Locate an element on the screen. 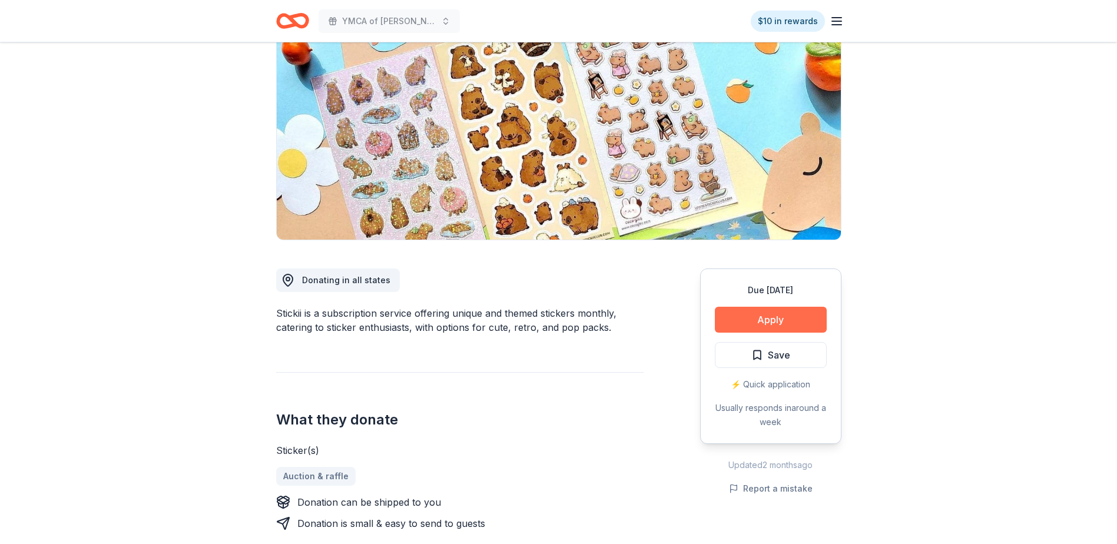 This screenshot has height=544, width=1117. div: Stickii is a subscription service offering unique and themed stickers monthly, catering to sticke... is located at coordinates (460, 320).